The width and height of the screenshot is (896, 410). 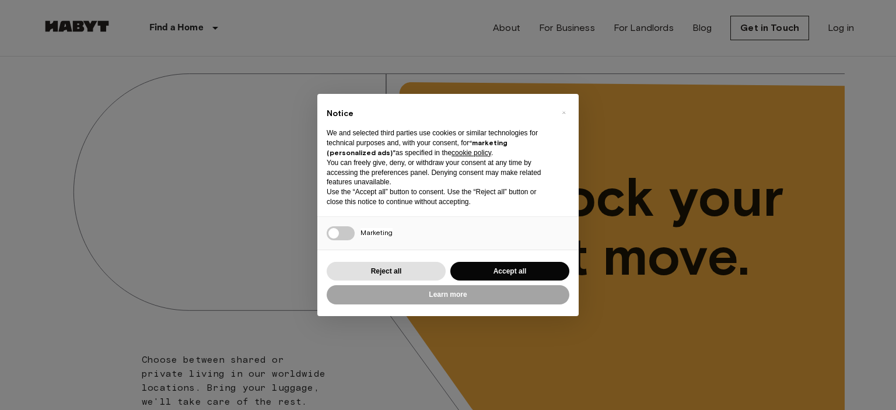 What do you see at coordinates (563, 113) in the screenshot?
I see `button: Close this notice` at bounding box center [563, 113].